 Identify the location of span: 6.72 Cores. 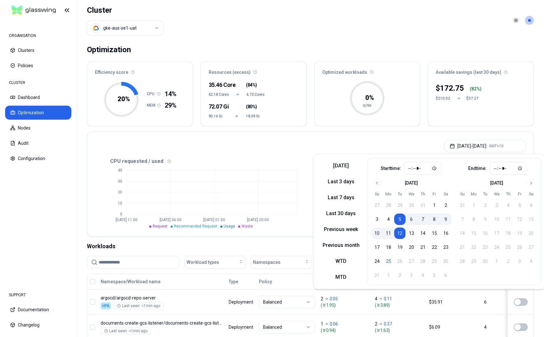
(255, 95).